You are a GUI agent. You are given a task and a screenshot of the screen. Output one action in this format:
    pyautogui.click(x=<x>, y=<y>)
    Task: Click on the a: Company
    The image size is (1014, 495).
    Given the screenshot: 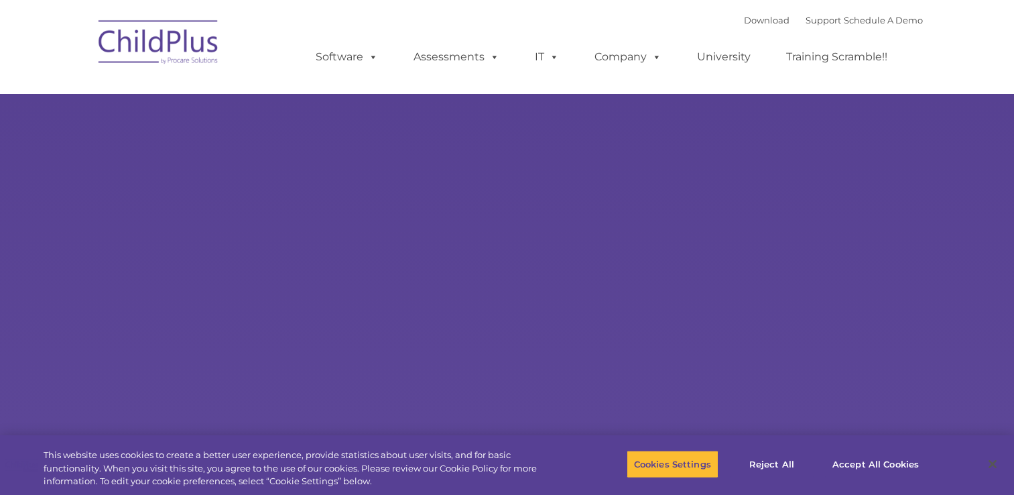 What is the action you would take?
    pyautogui.click(x=628, y=57)
    